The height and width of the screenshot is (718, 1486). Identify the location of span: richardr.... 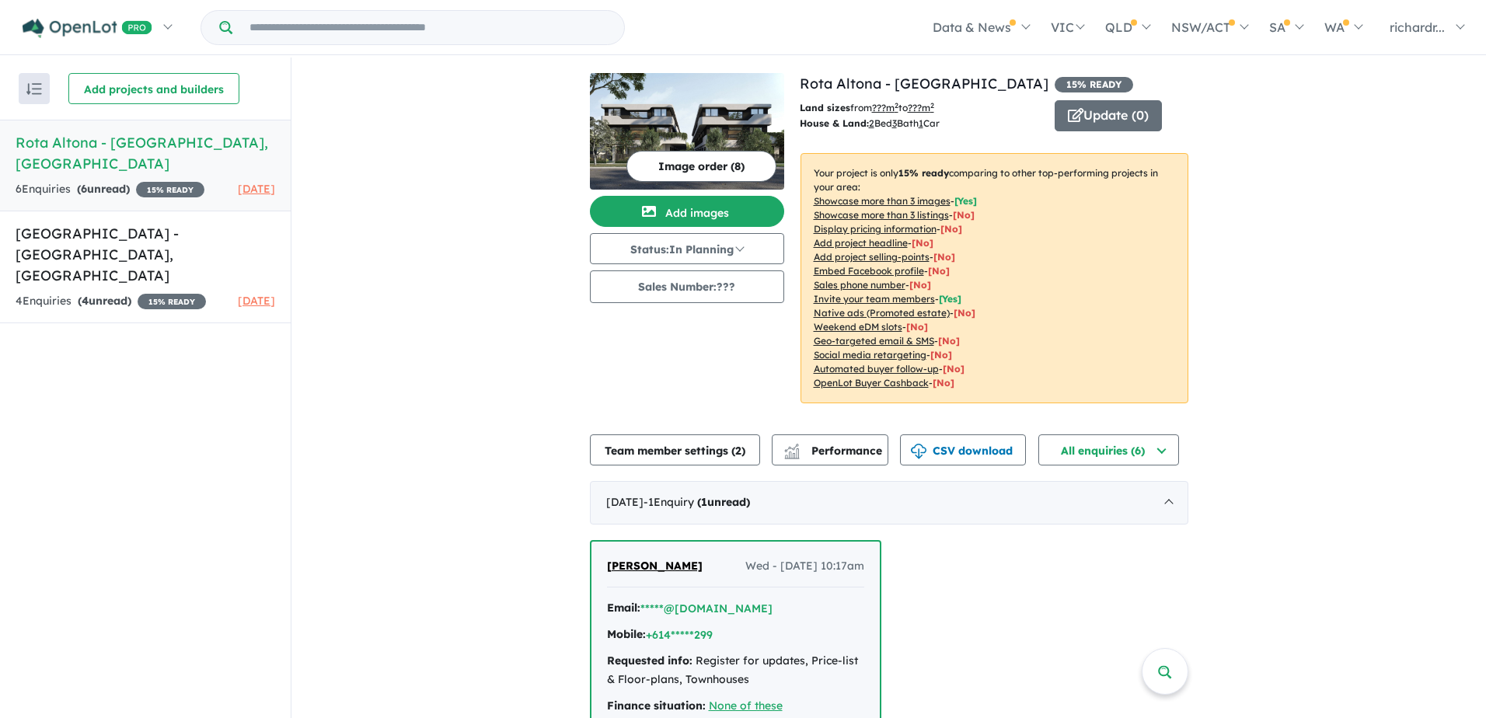
(1417, 27).